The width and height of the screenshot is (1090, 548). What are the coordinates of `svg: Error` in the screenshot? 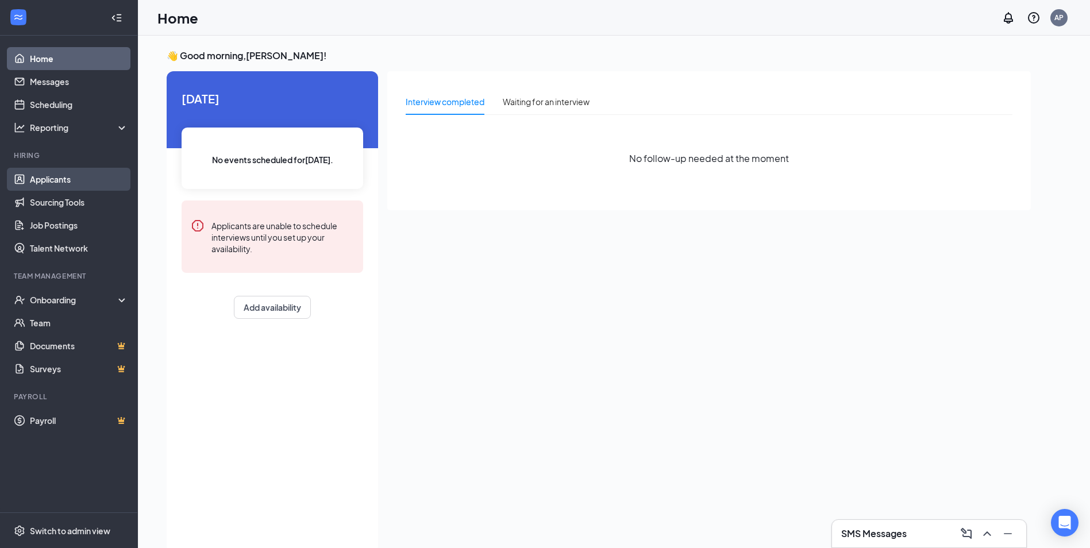 It's located at (198, 226).